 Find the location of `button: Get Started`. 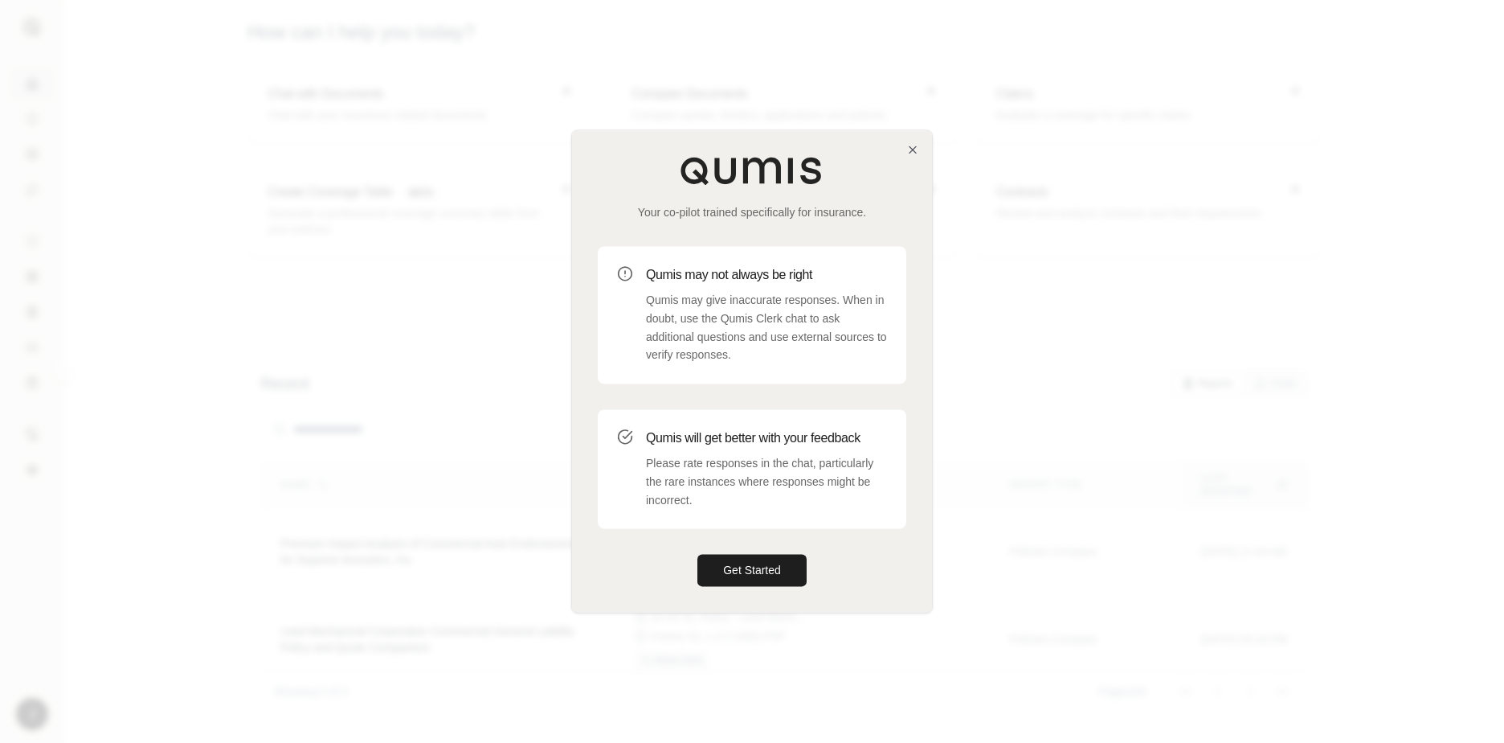

button: Get Started is located at coordinates (752, 571).